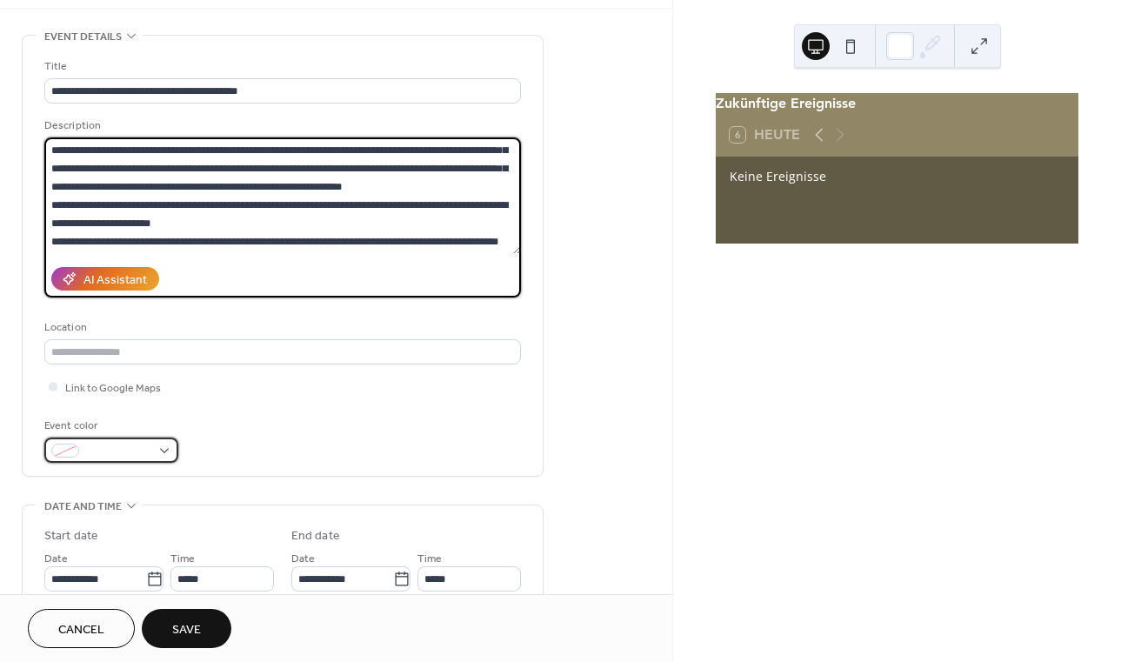  Describe the element at coordinates (110, 425) in the screenshot. I see `div: Event color` at that location.